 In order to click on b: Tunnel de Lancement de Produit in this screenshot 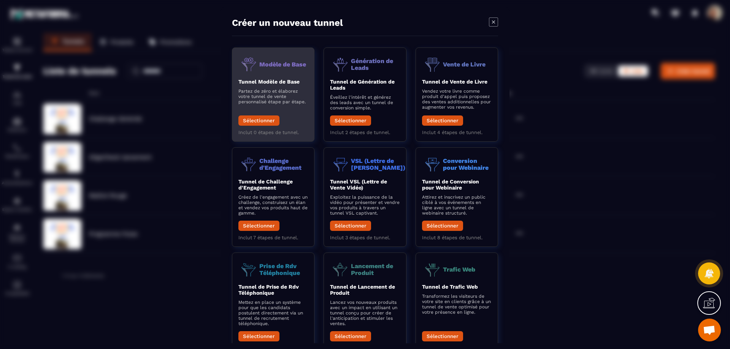, I will do `click(362, 290)`.